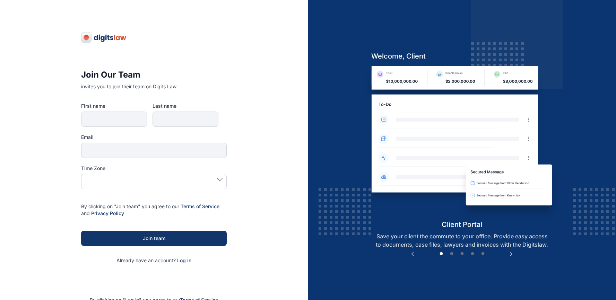 This screenshot has height=300, width=616. What do you see at coordinates (154, 137) in the screenshot?
I see `label: Email` at bounding box center [154, 137].